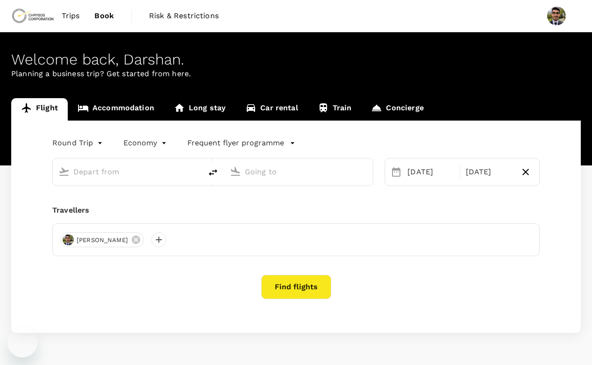 The width and height of the screenshot is (592, 365). I want to click on img: Darshan Chauhan, so click(557, 16).